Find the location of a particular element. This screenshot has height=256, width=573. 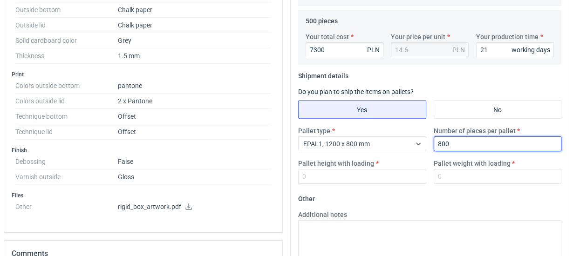

dd: Gloss is located at coordinates (194, 177).